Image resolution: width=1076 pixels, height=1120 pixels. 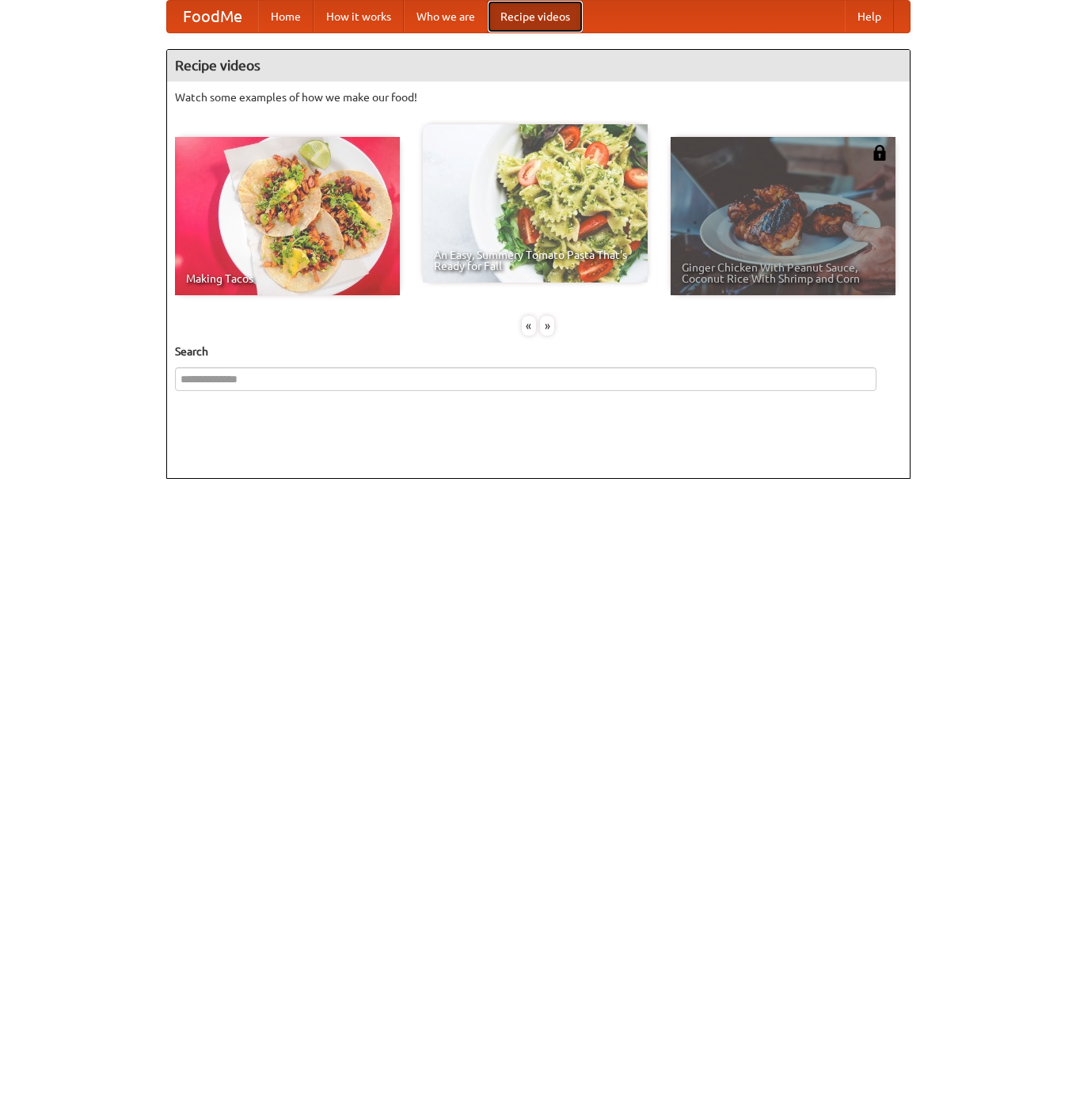 I want to click on a: How it works, so click(x=359, y=17).